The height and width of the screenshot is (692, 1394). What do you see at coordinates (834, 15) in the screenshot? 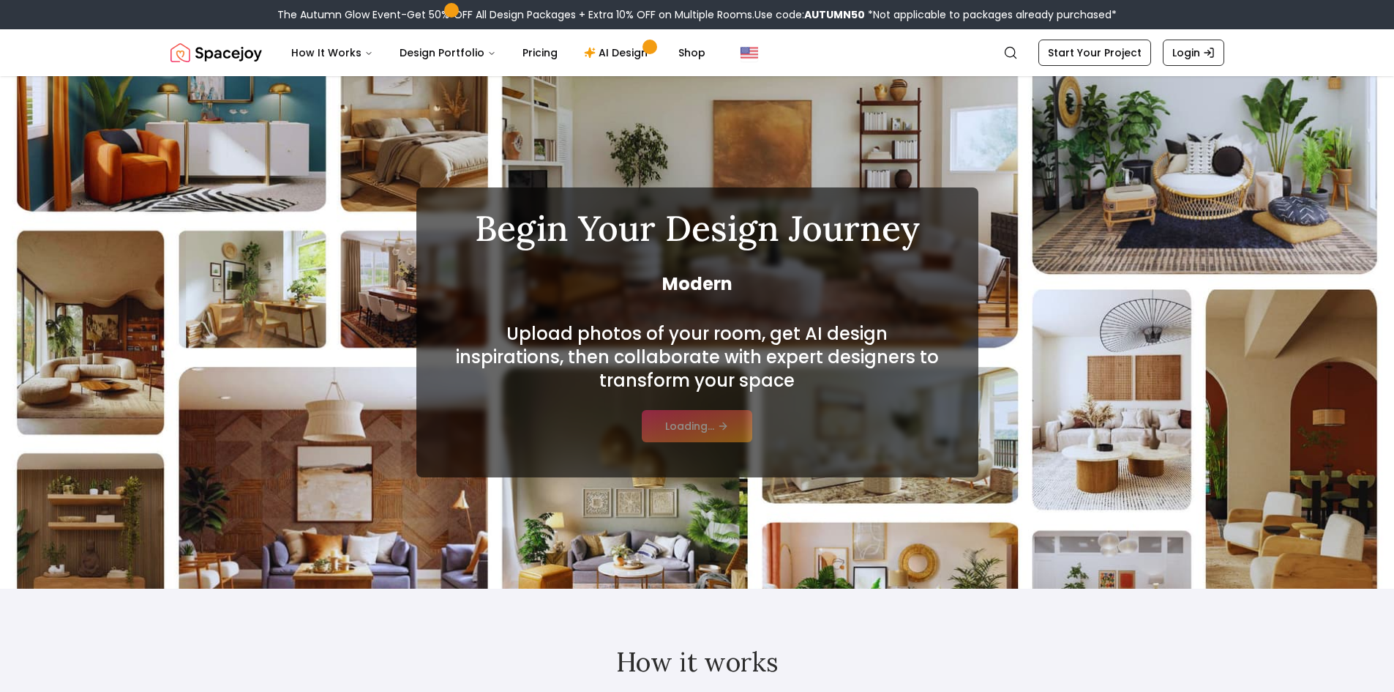
I see `b: AUTUMN50` at bounding box center [834, 15].